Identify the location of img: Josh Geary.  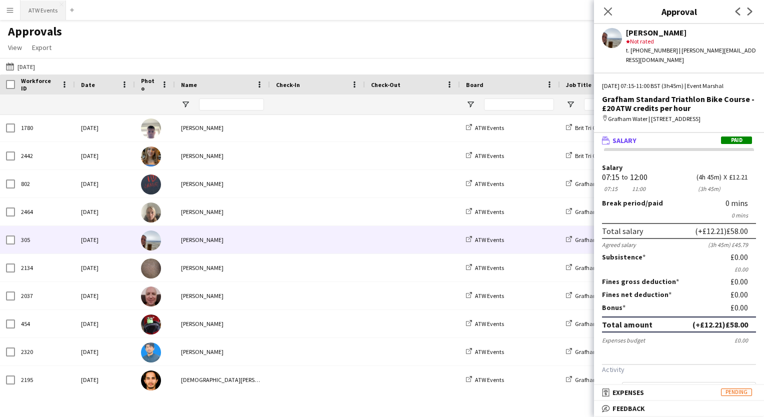
(151, 128).